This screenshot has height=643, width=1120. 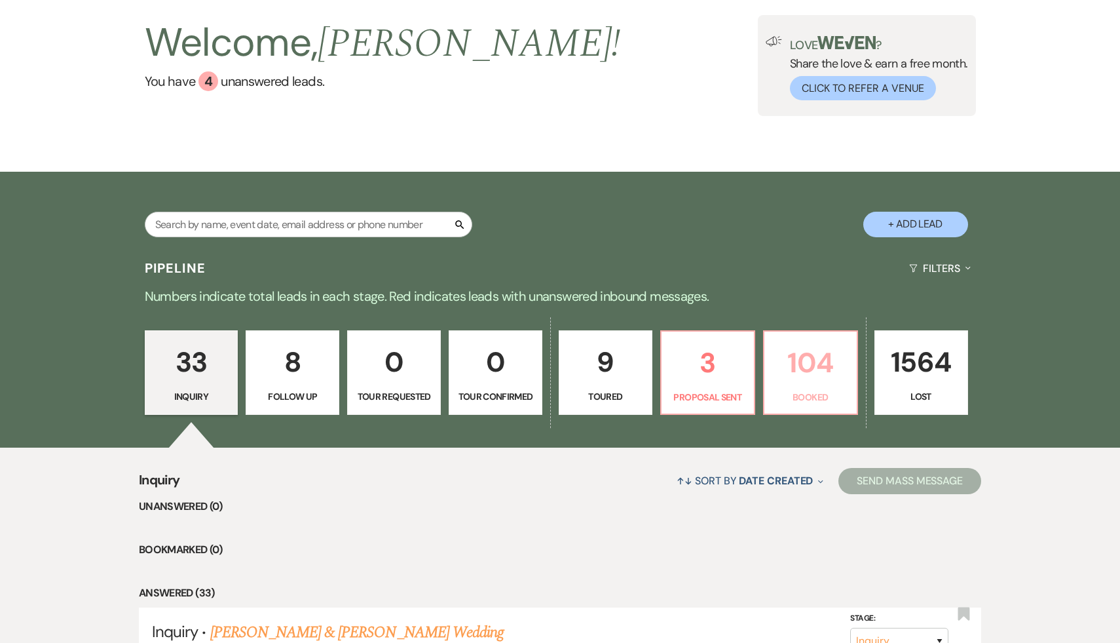 I want to click on p: 104, so click(x=810, y=362).